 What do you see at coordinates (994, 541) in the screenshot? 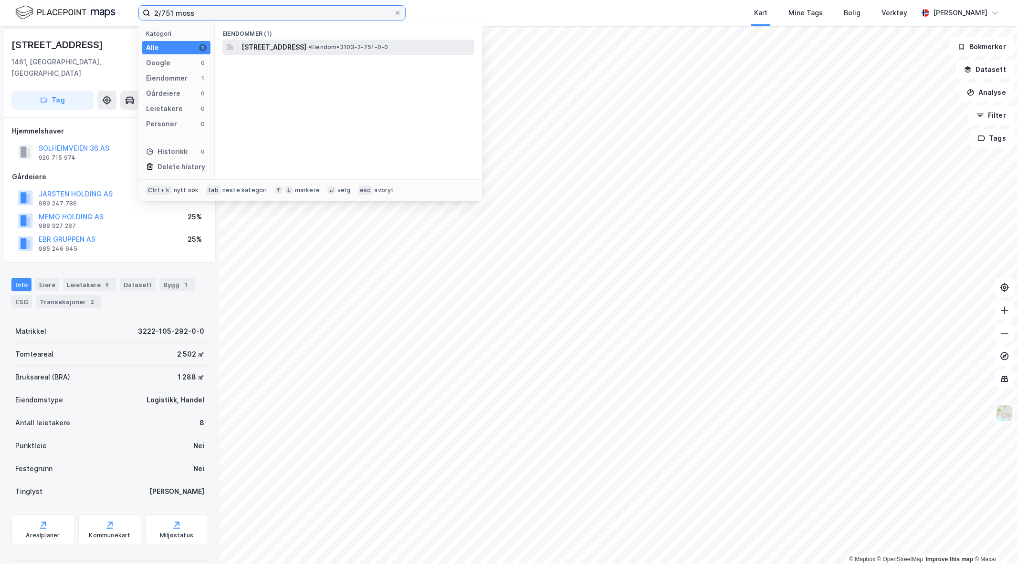
I see `div: Kontrollprogram for chat` at bounding box center [994, 541].